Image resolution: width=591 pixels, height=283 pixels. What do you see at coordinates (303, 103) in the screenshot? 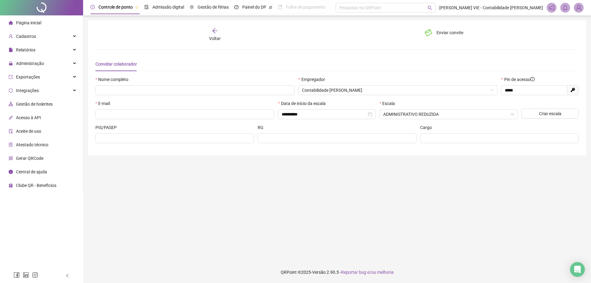
I see `label: Data de início da escala` at bounding box center [303, 103].